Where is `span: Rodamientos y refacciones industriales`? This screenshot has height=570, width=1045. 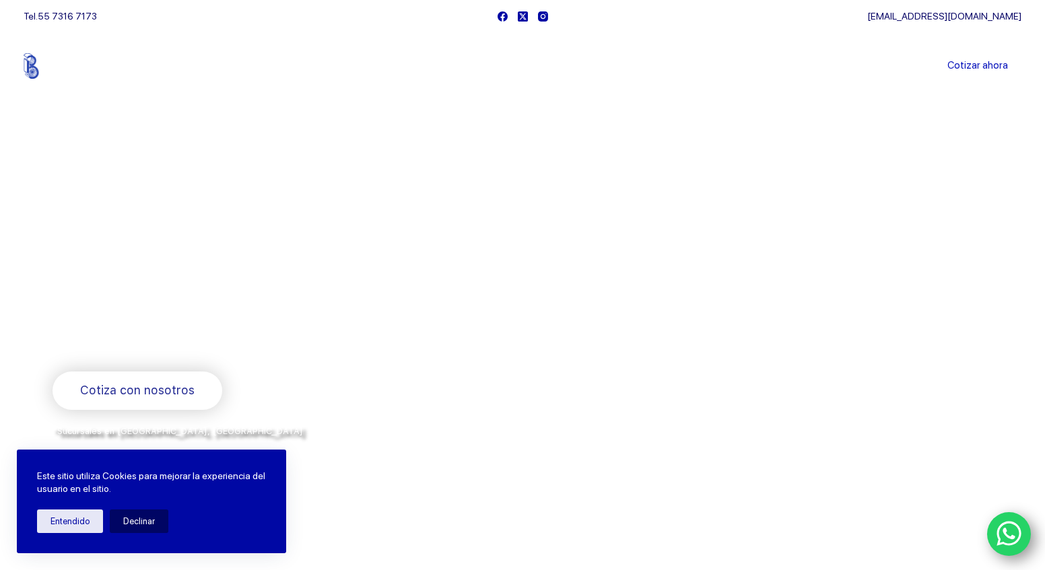
span: Rodamientos y refacciones industriales is located at coordinates (185, 345).